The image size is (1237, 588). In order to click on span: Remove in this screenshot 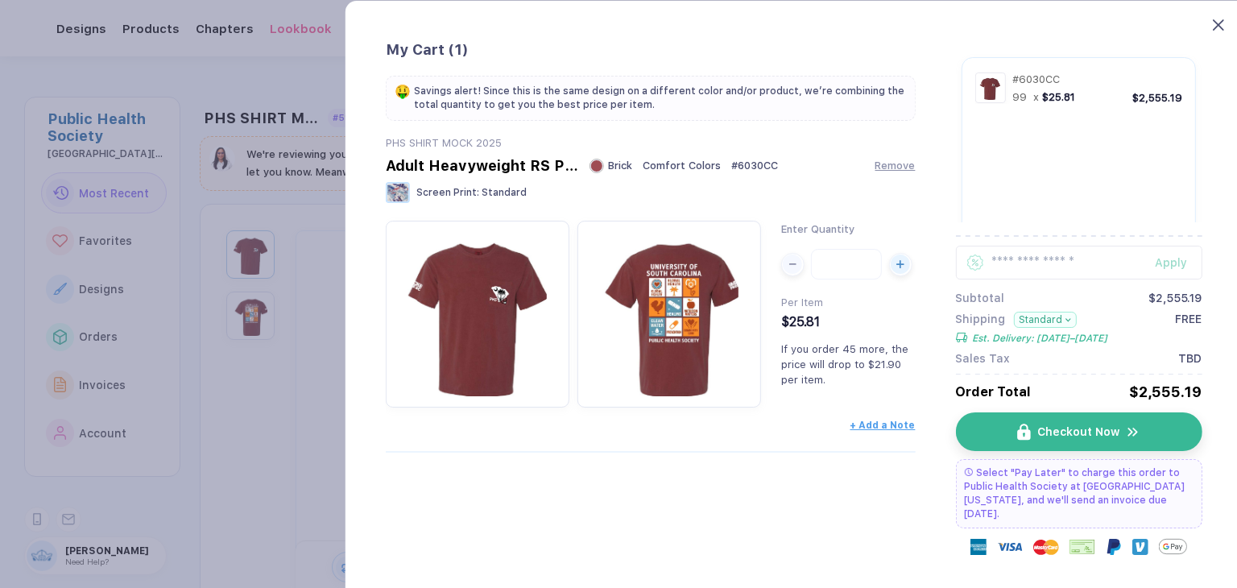, I will do `click(895, 165)`.